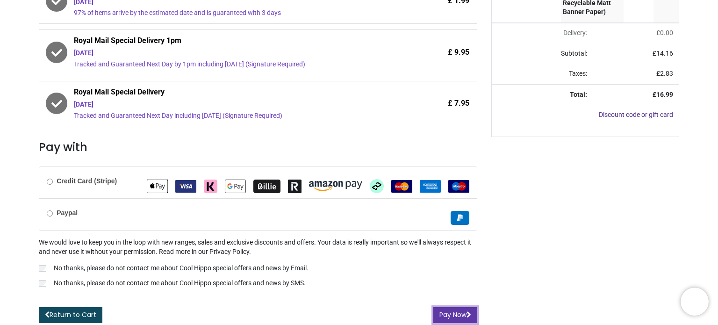 This screenshot has width=718, height=325. What do you see at coordinates (460, 217) in the screenshot?
I see `span: Paypal` at bounding box center [460, 217].